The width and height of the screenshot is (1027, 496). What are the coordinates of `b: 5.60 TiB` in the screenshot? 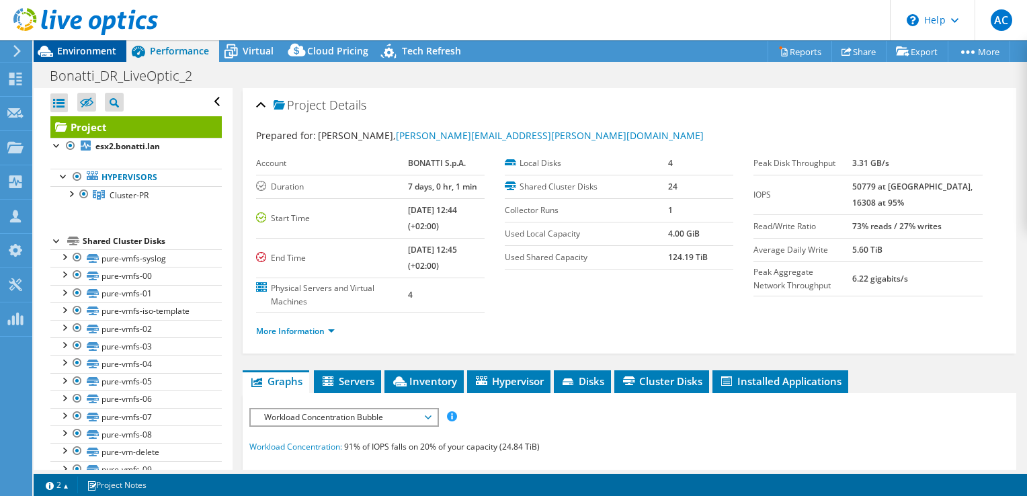 It's located at (867, 249).